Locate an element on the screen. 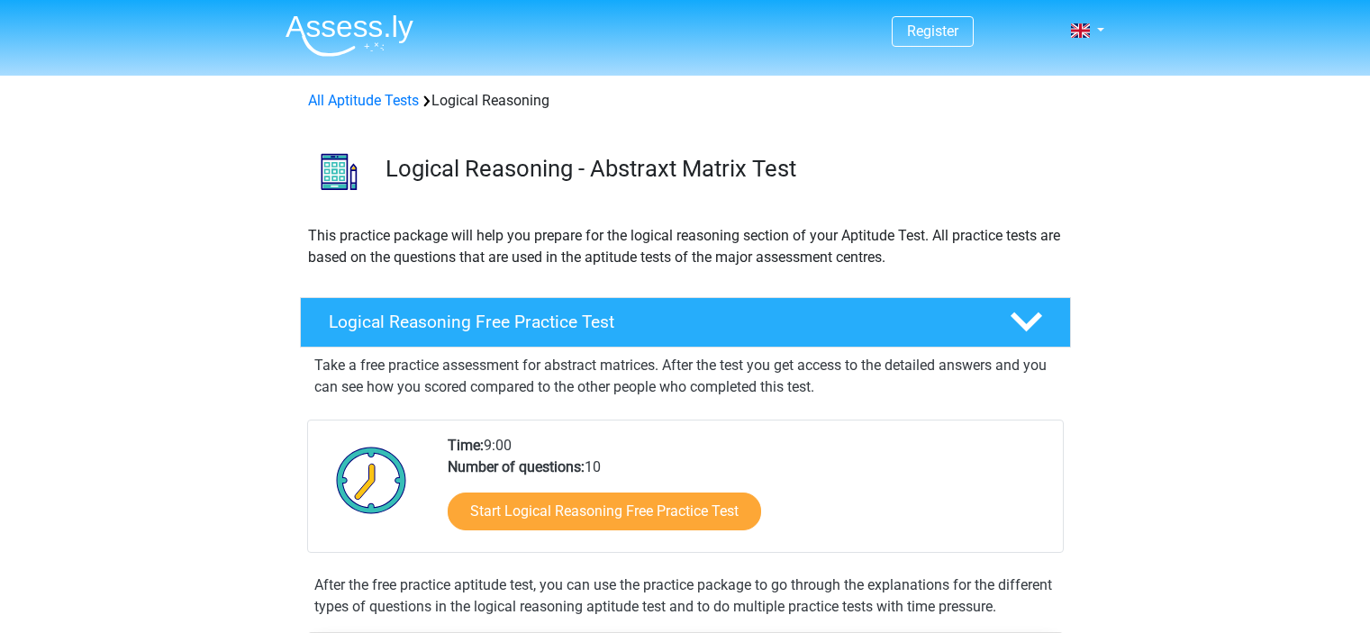  div: After the free practice aptitude test, you can use the practice package to go through the explana... is located at coordinates (685, 596).